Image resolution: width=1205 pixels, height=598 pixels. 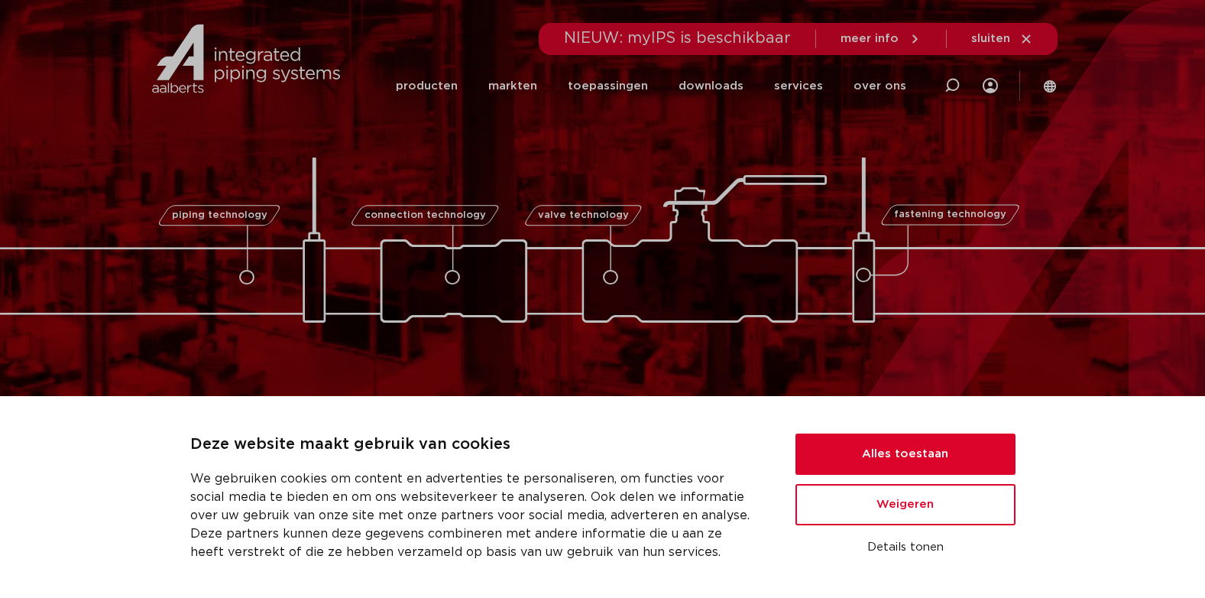 I want to click on a: meer info, so click(x=881, y=39).